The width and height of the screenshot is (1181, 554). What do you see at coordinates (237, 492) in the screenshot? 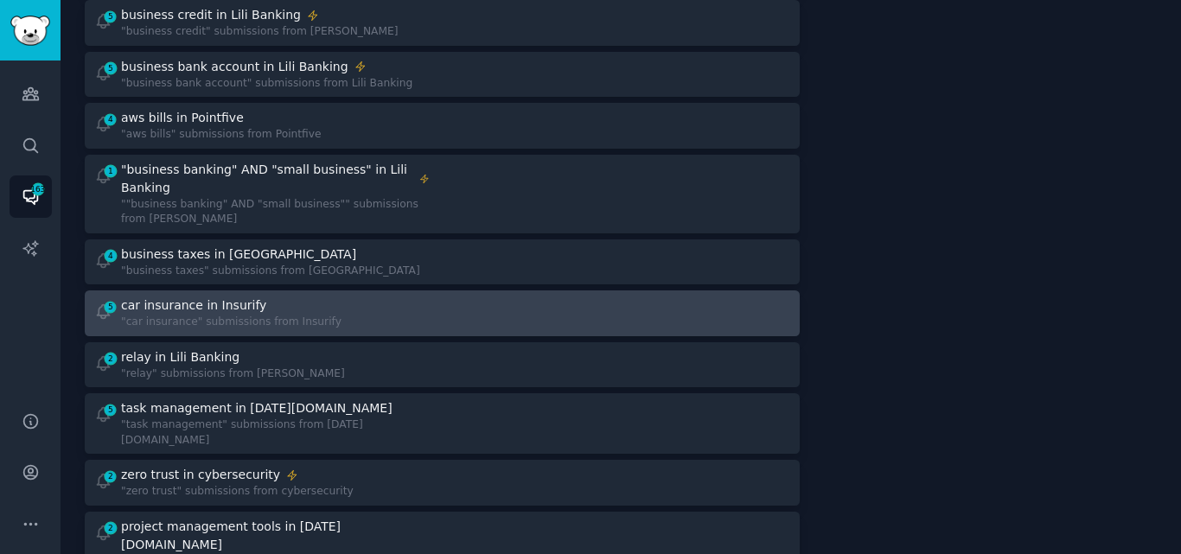
I see `div: "zero trust" submissions from cybersecurity` at bounding box center [237, 492].